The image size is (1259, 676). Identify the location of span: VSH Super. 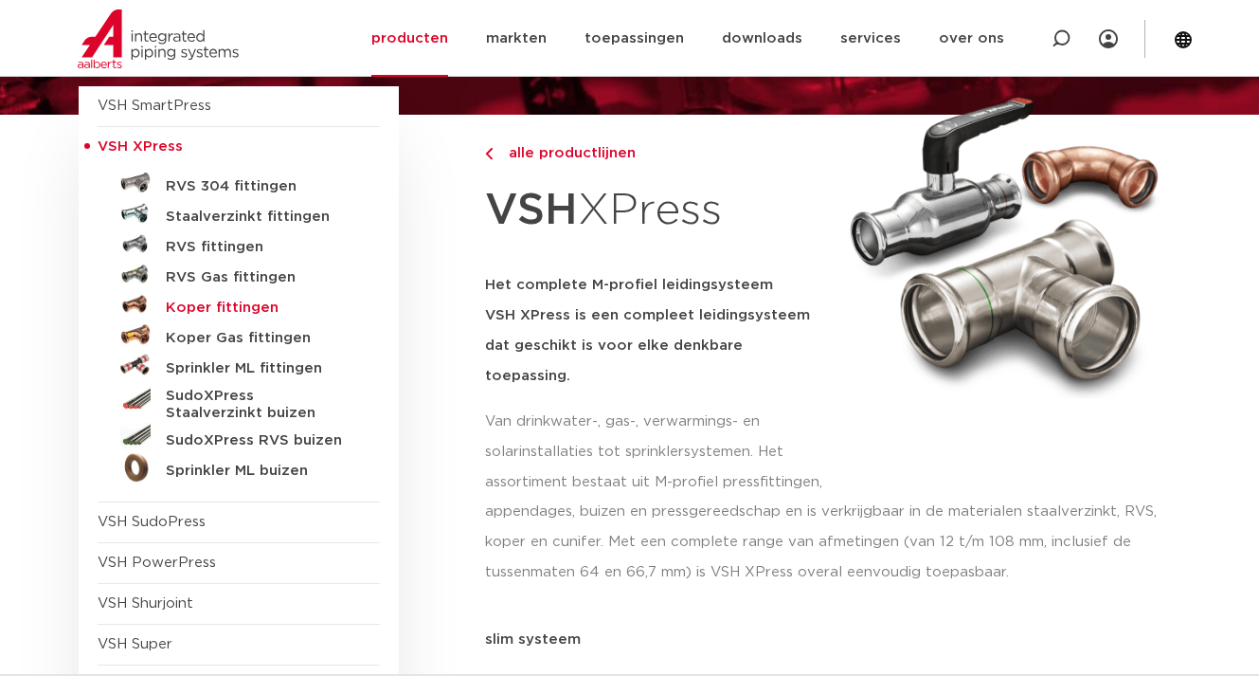
(135, 643).